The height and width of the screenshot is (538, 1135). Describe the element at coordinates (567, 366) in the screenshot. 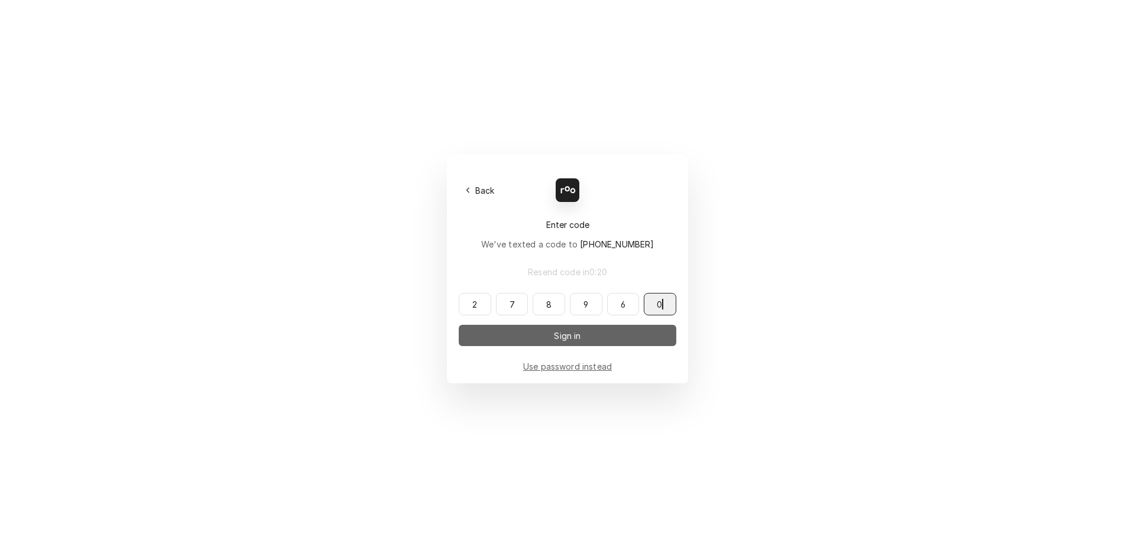

I see `a: Go to Email and password form` at that location.